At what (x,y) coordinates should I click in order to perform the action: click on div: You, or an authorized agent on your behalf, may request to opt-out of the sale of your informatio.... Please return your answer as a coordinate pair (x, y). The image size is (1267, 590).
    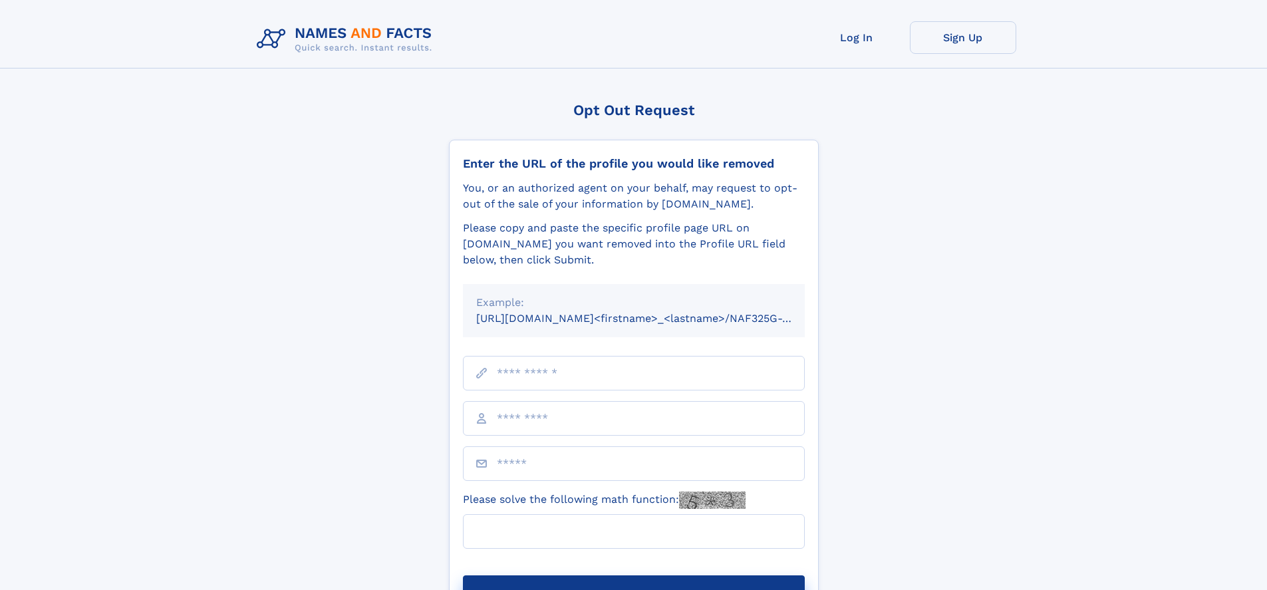
    Looking at the image, I should click on (634, 196).